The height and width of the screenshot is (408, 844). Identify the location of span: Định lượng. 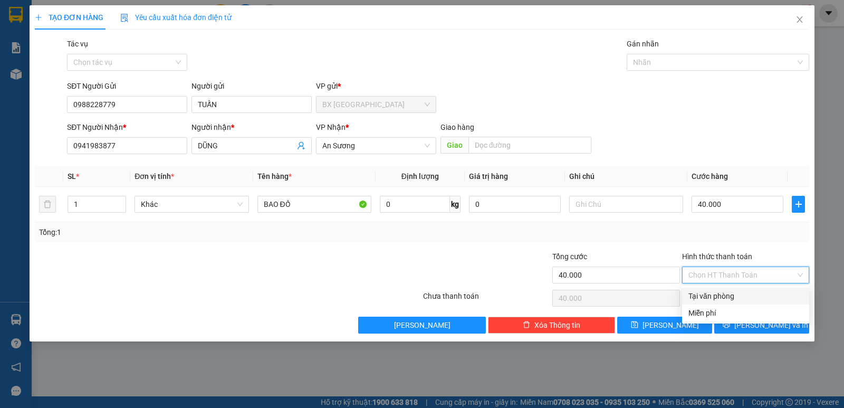
(420, 176).